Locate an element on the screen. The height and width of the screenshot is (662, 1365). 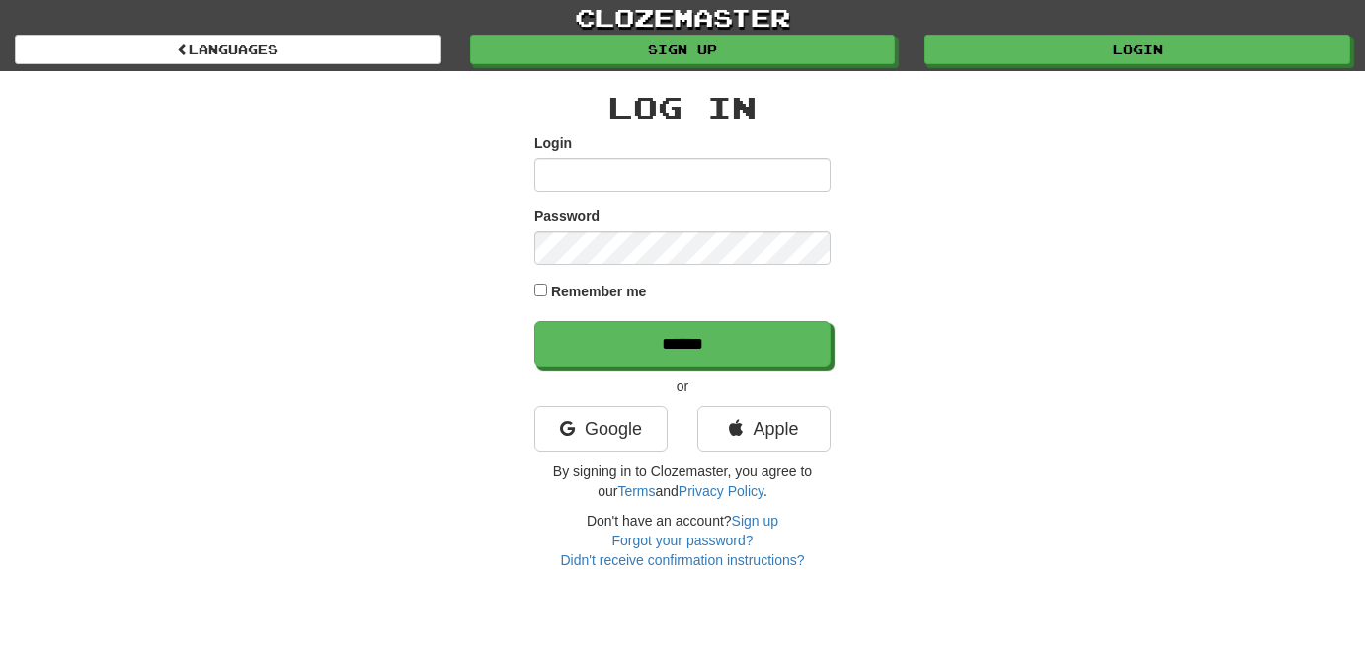
a: Privacy Policy is located at coordinates (721, 491).